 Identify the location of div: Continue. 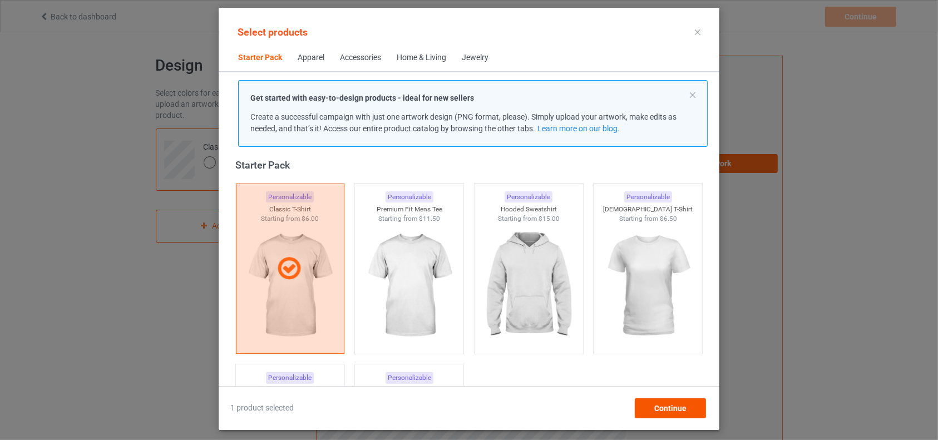
(670, 408).